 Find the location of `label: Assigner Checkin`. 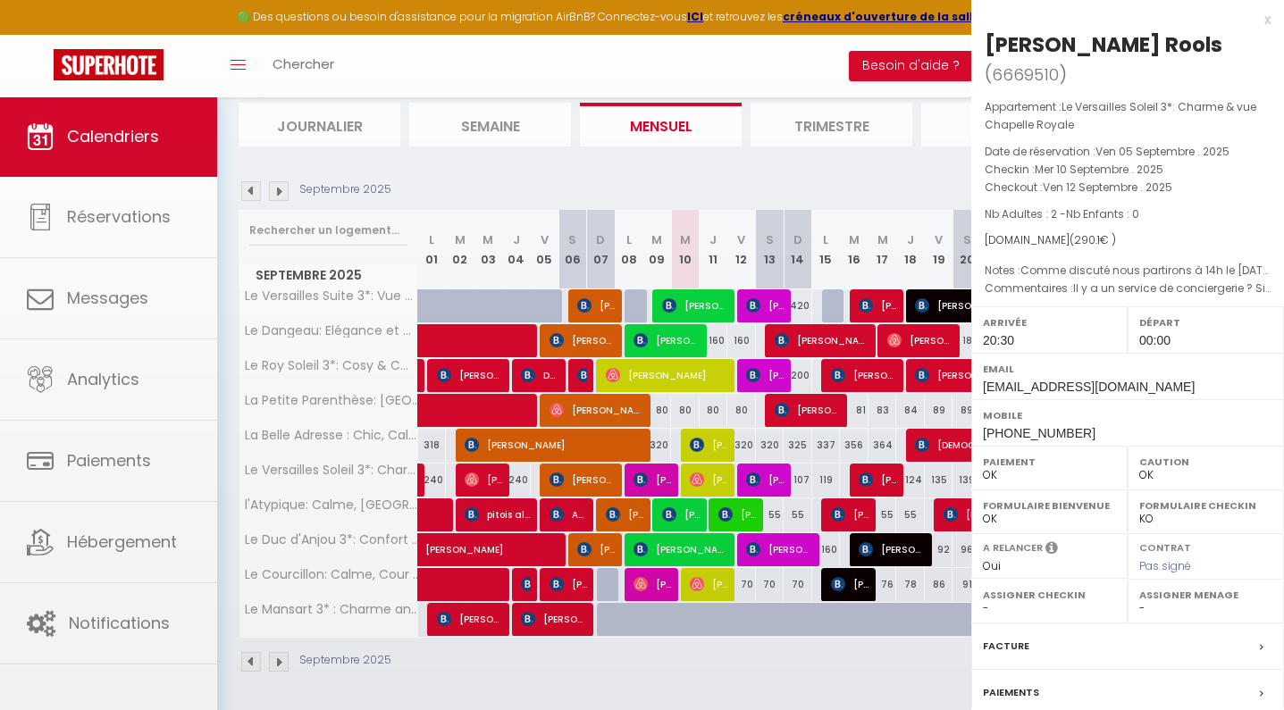

label: Assigner Checkin is located at coordinates (1049, 595).